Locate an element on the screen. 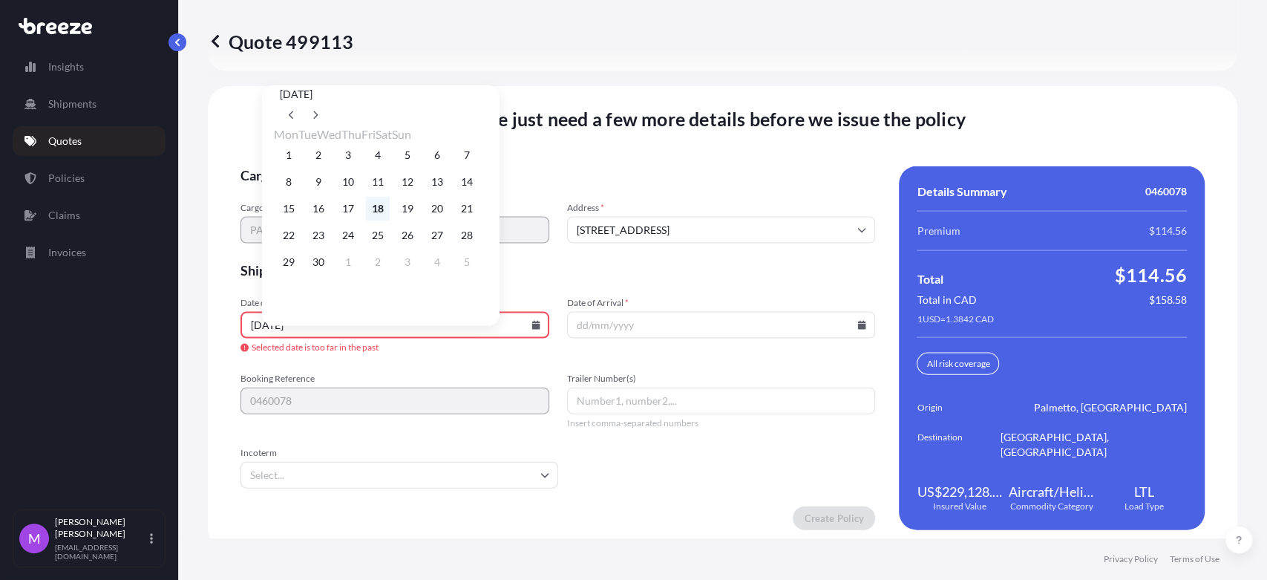 Image resolution: width=1267 pixels, height=580 pixels. span: Commodity Category is located at coordinates (1051, 506).